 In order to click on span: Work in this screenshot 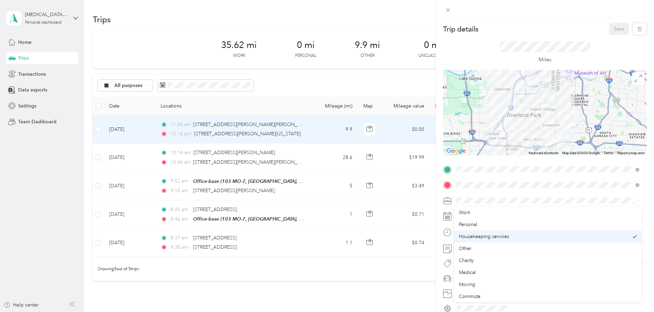, I will do `click(465, 212)`.